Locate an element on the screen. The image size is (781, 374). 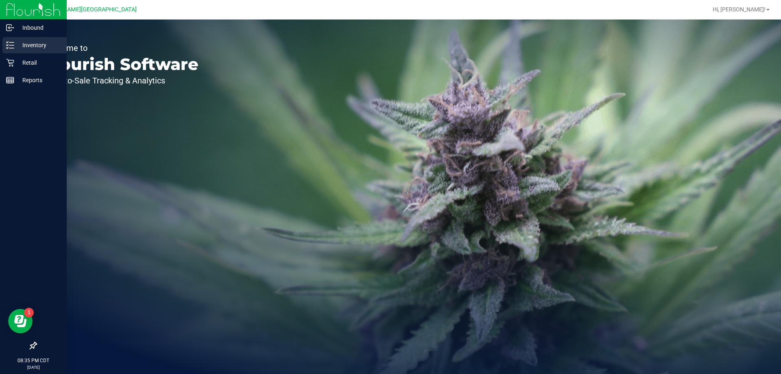
p: Reports is located at coordinates (39, 80).